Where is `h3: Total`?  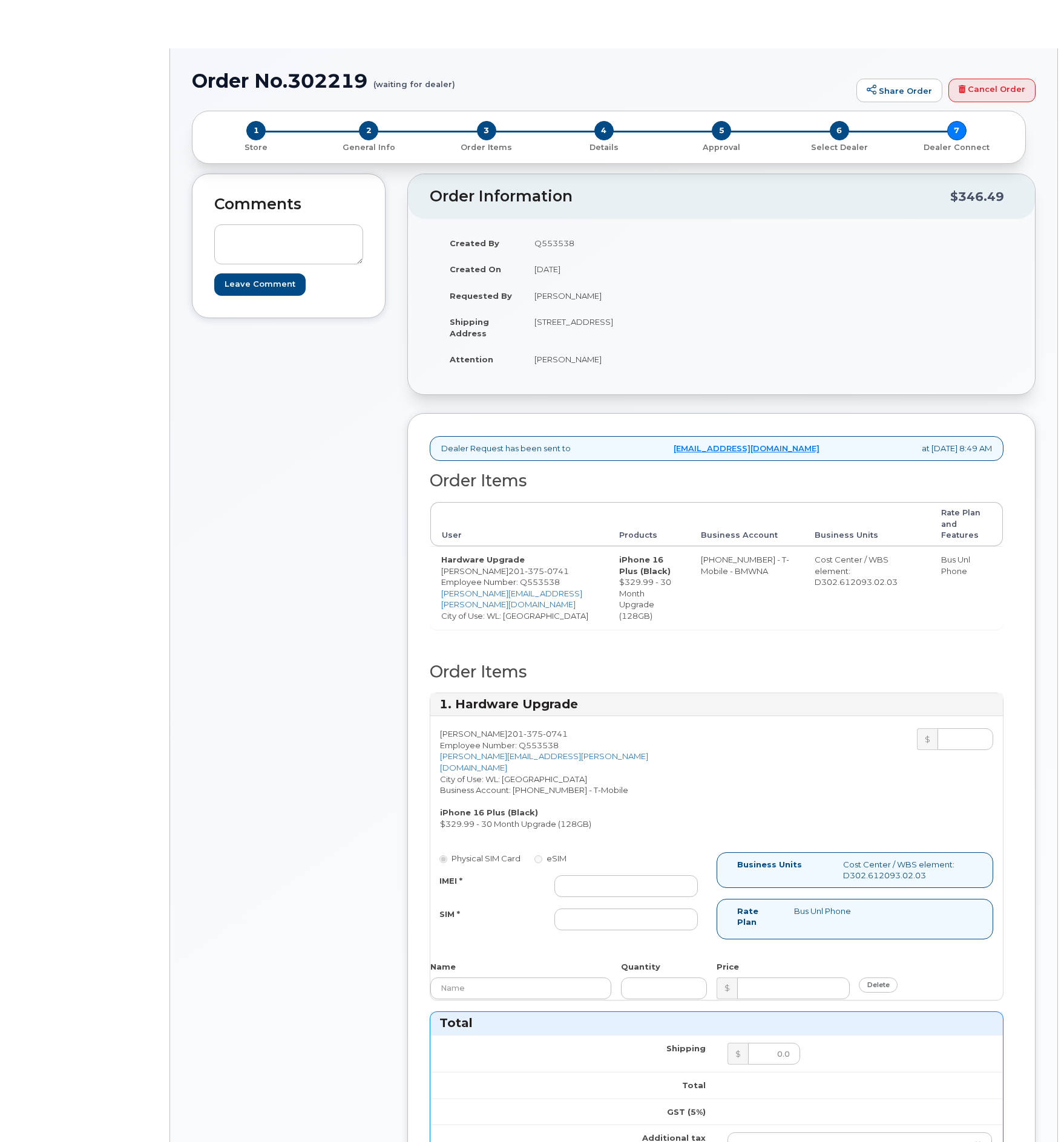
h3: Total is located at coordinates (716, 1023).